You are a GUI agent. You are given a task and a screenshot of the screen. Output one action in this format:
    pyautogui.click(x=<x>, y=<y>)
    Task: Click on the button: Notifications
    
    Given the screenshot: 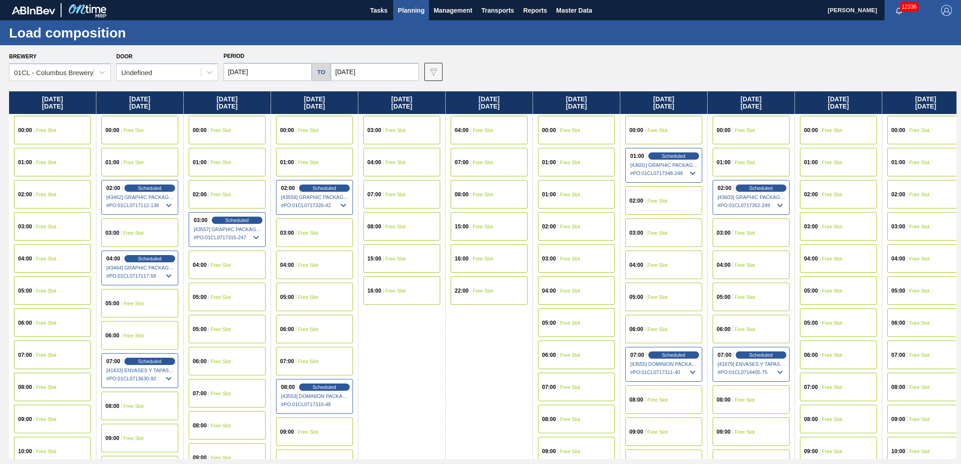 What is the action you would take?
    pyautogui.click(x=899, y=10)
    